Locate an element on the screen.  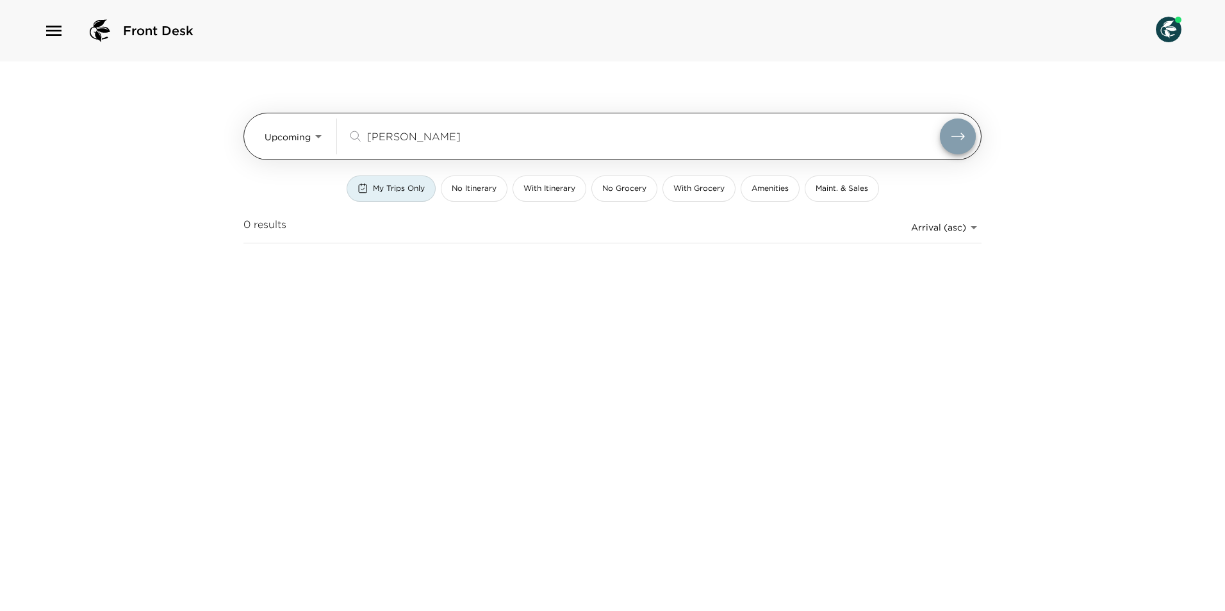
span: With Grocery is located at coordinates (699, 188).